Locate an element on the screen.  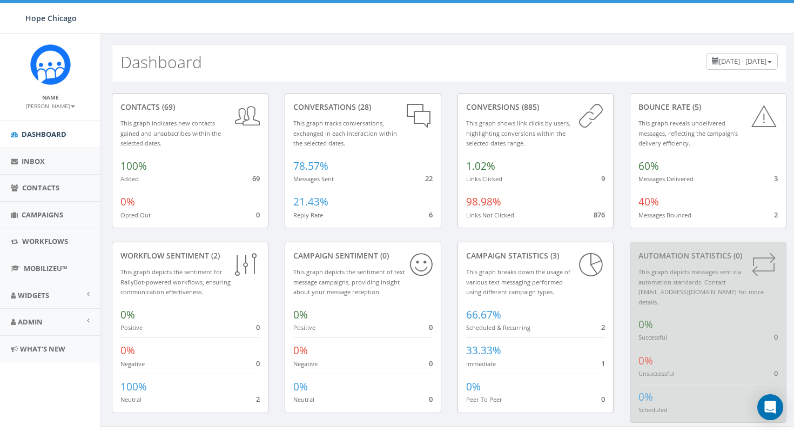
small: Scheduled is located at coordinates (653, 409).